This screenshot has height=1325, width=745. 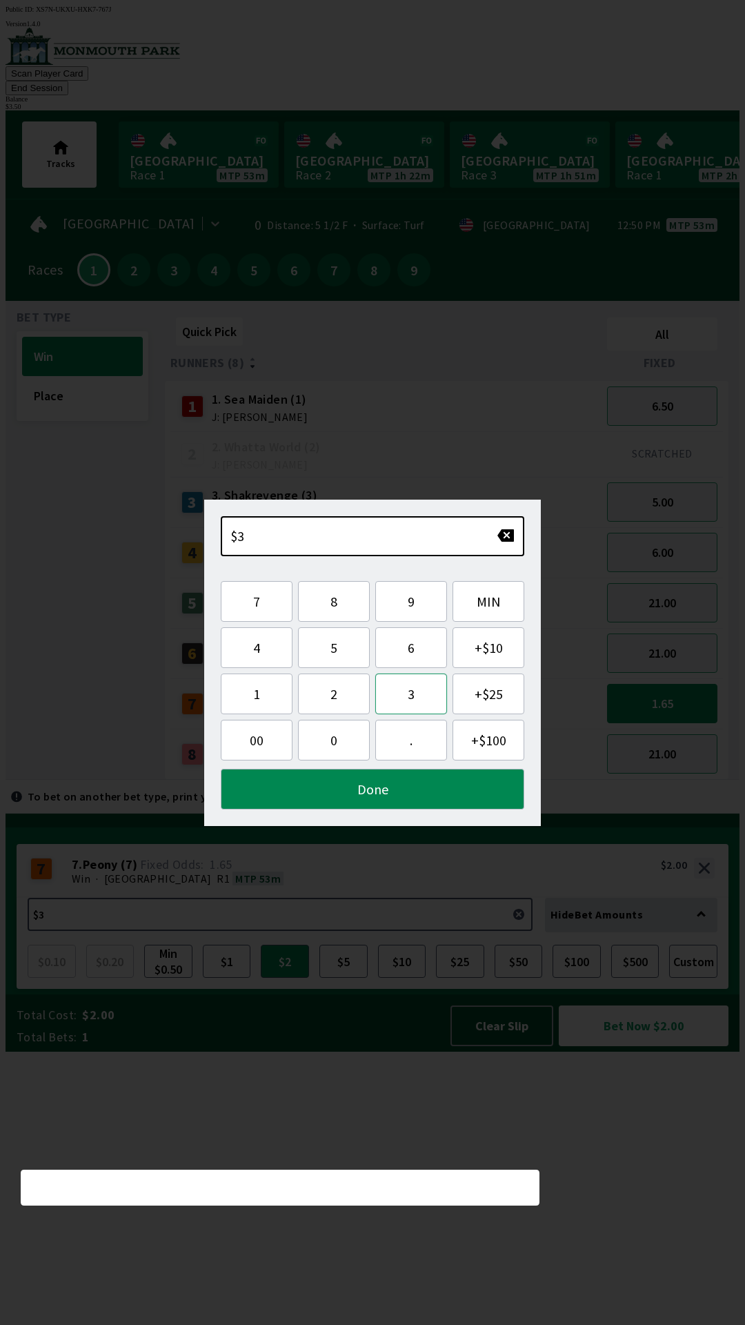 I want to click on button: 7, so click(x=257, y=601).